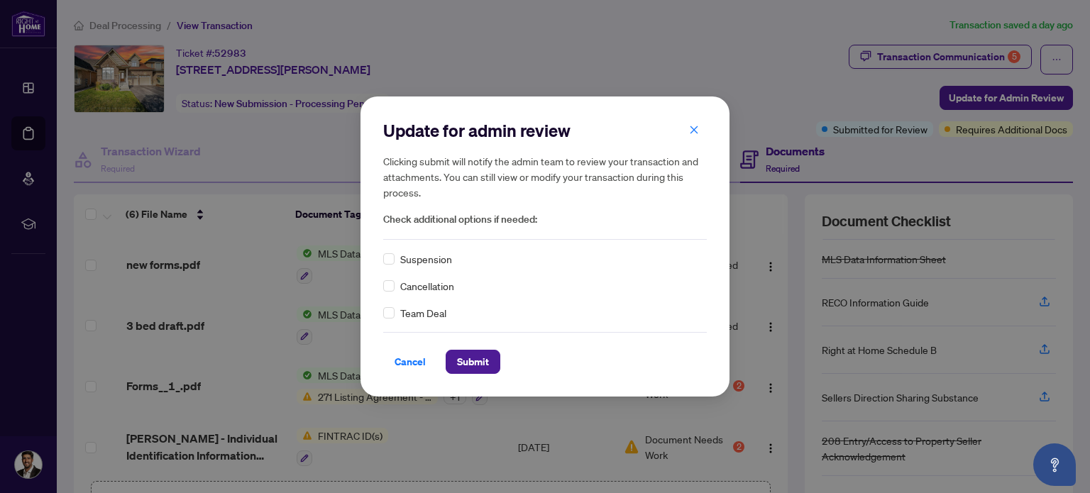 This screenshot has height=493, width=1090. I want to click on span: Team Deal, so click(423, 313).